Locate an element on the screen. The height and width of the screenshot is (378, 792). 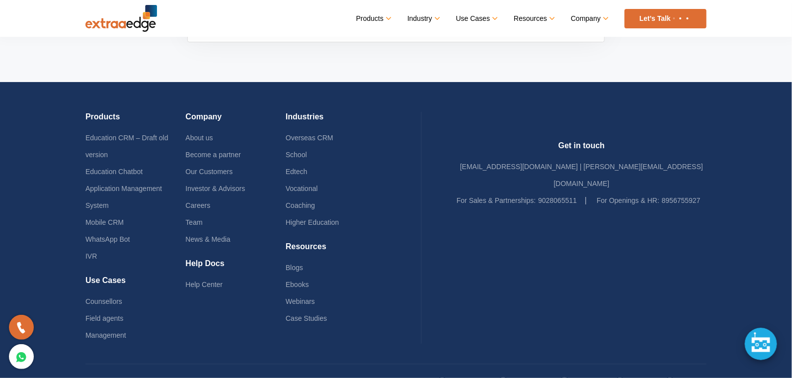
h4: Resources is located at coordinates (336, 250).